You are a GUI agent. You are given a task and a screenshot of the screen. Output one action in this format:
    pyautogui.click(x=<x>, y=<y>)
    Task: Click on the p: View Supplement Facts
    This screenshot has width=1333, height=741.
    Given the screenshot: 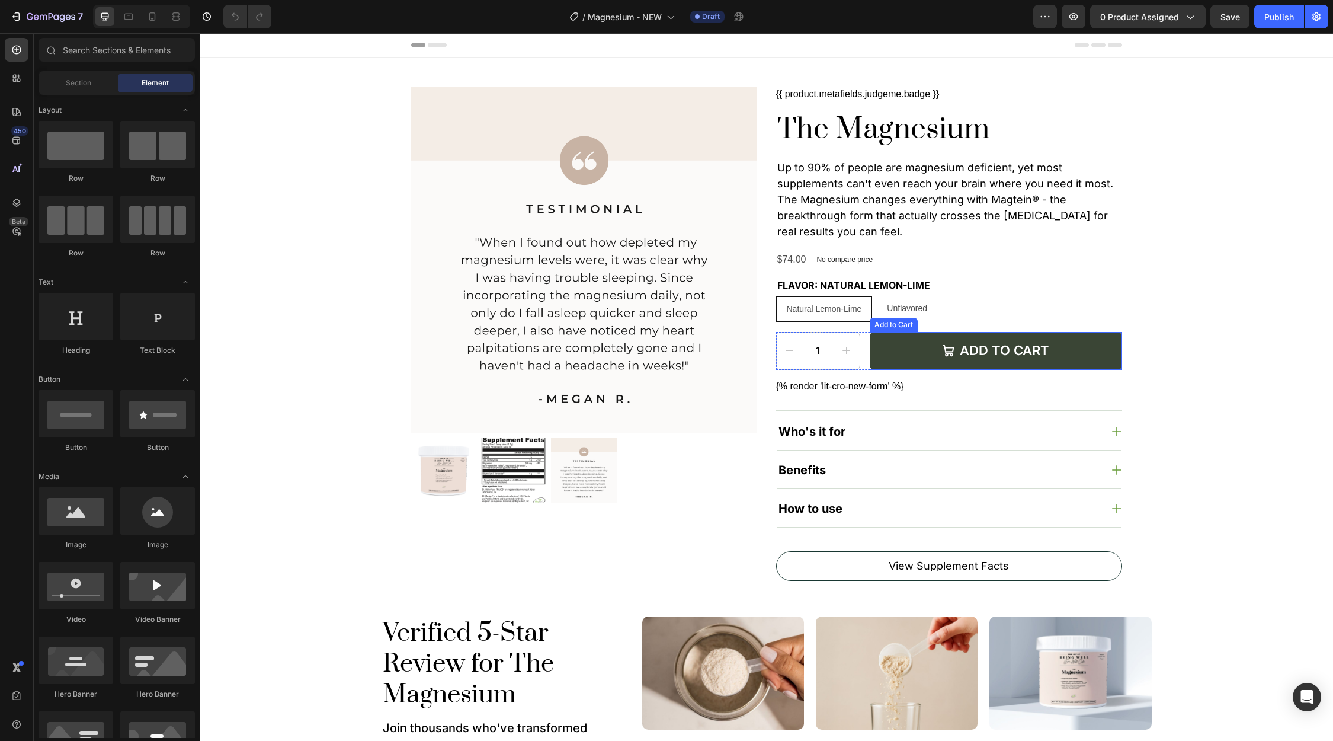 What is the action you would take?
    pyautogui.click(x=749, y=533)
    